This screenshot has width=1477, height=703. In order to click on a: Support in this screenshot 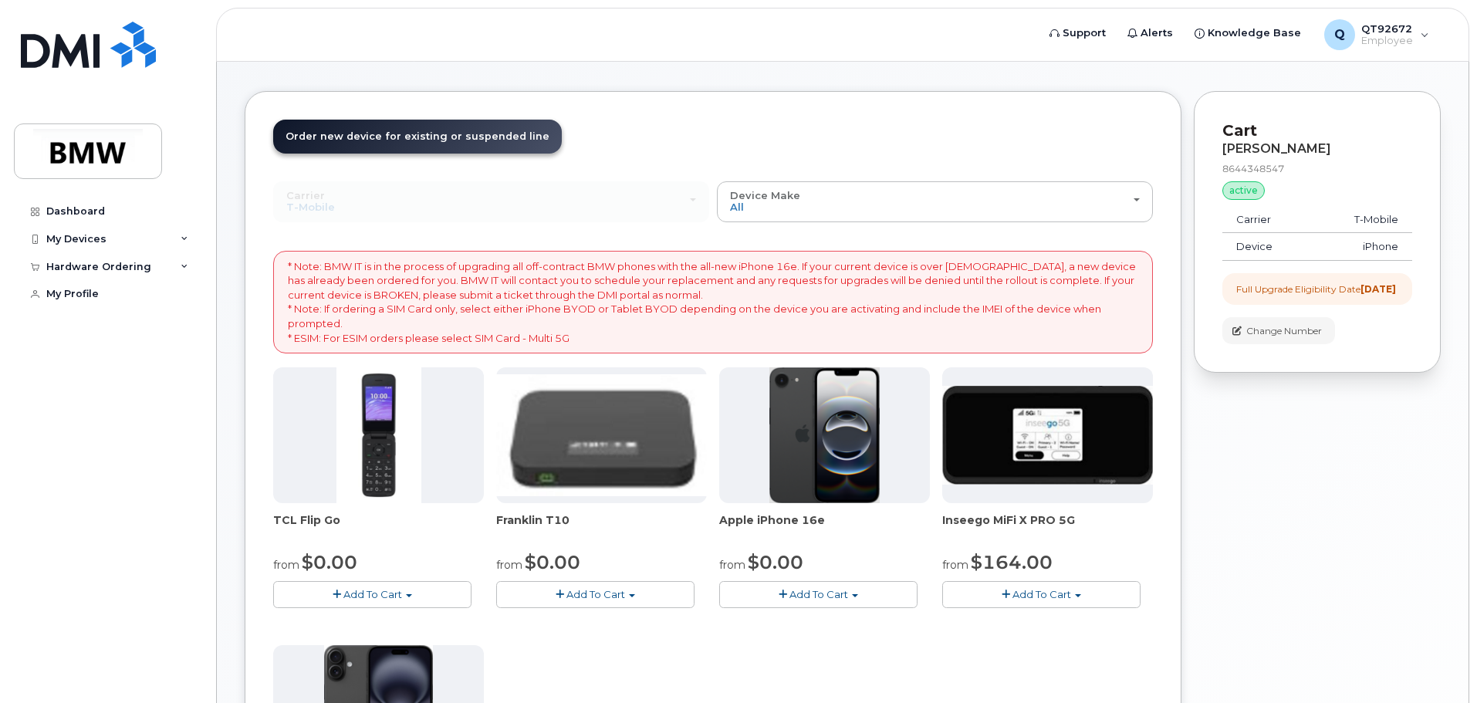, I will do `click(1077, 33)`.